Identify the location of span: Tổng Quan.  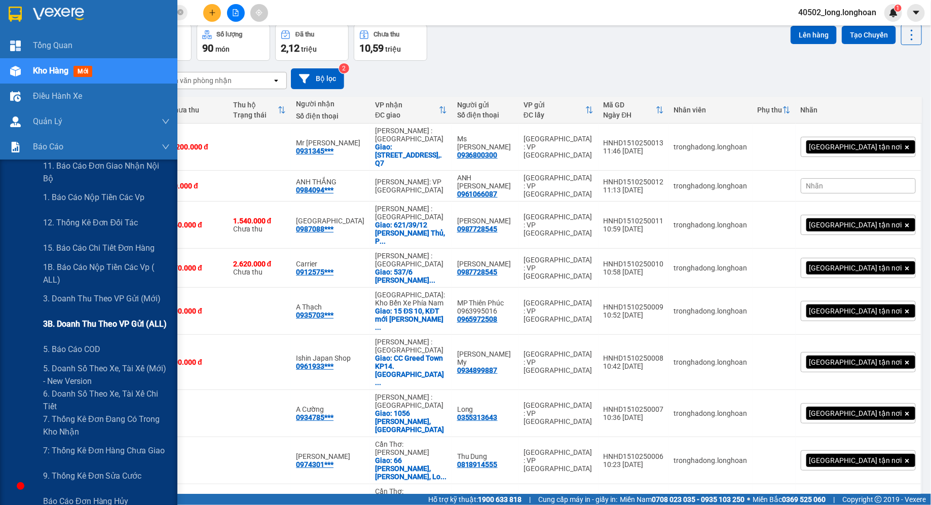
(53, 45).